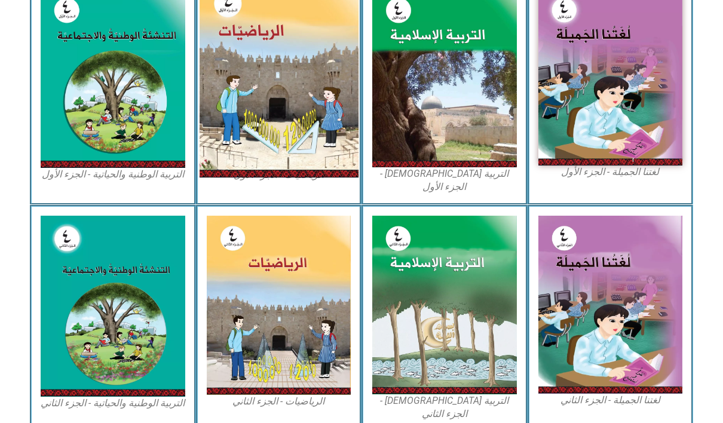 The image size is (723, 423). What do you see at coordinates (610, 172) in the screenshot?
I see `figcaption: لغتنا الجميلة - الجزء الأول​` at bounding box center [610, 172].